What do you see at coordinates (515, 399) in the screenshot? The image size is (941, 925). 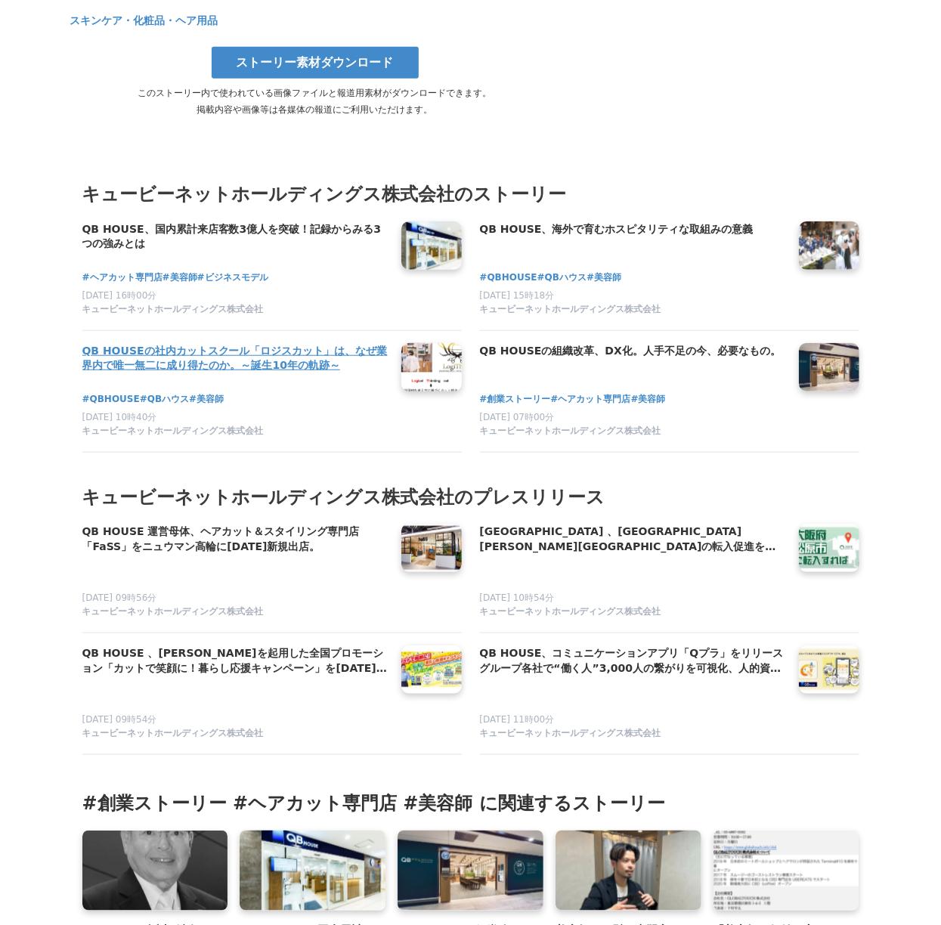 I see `span: #創業ストーリー` at bounding box center [515, 399].